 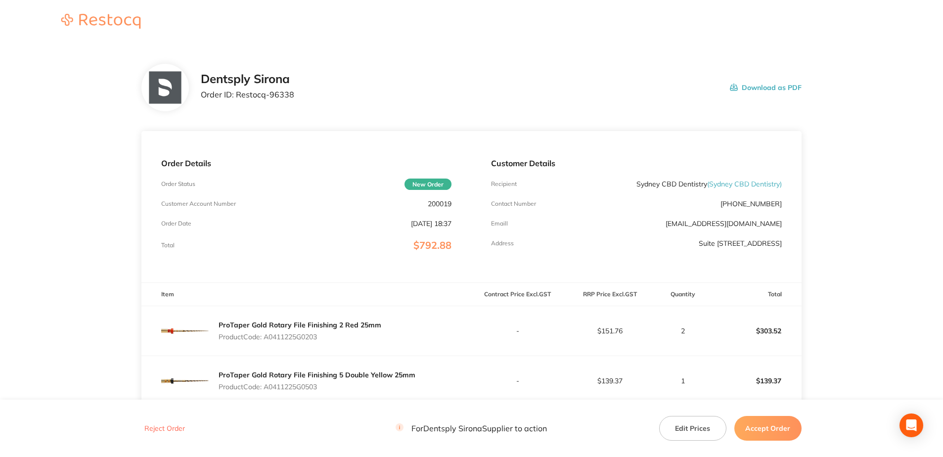 I want to click on img: NjVuYjhpNA, so click(x=186, y=381).